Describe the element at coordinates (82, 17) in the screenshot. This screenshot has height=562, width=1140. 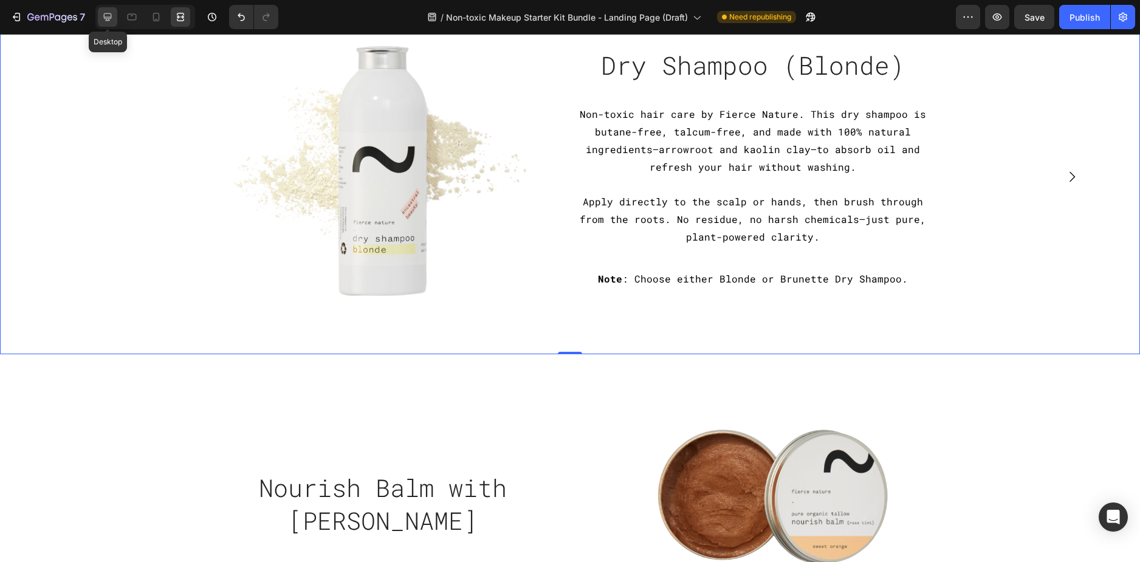
I see `p: 7` at that location.